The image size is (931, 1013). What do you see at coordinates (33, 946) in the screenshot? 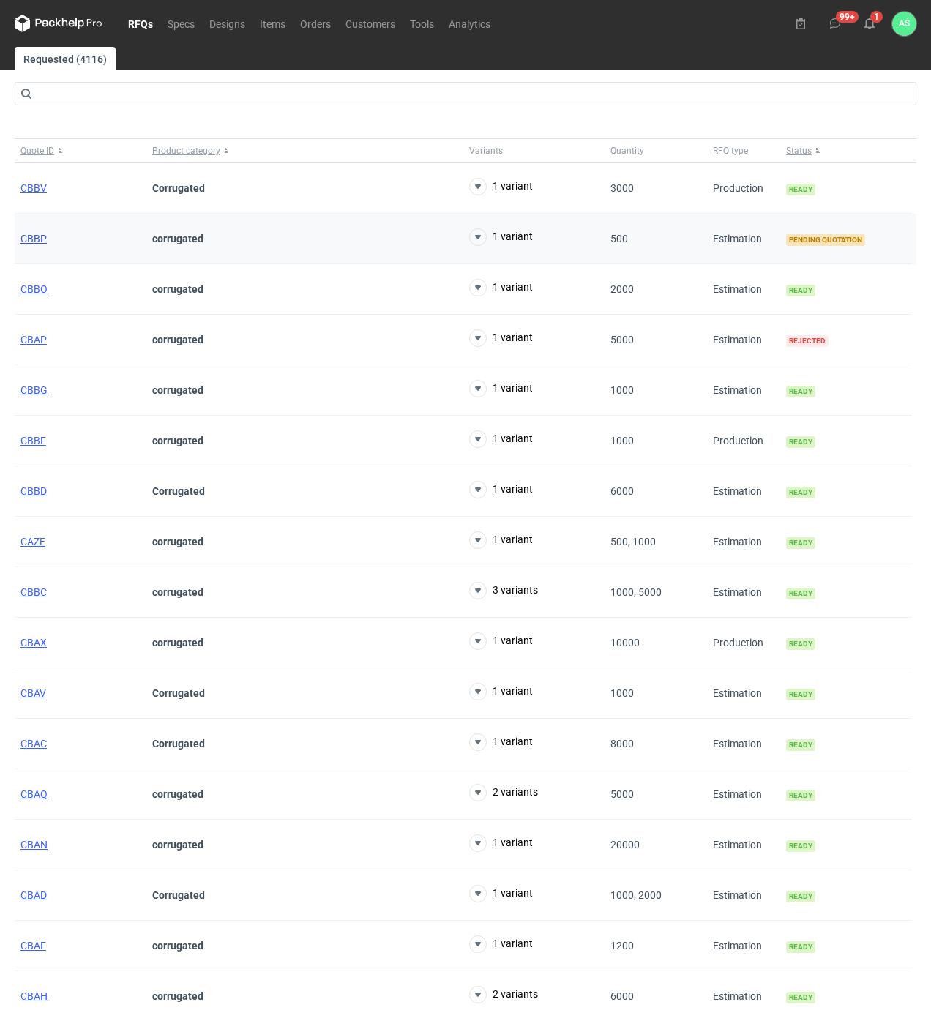
I see `span: CBAF` at bounding box center [33, 946].